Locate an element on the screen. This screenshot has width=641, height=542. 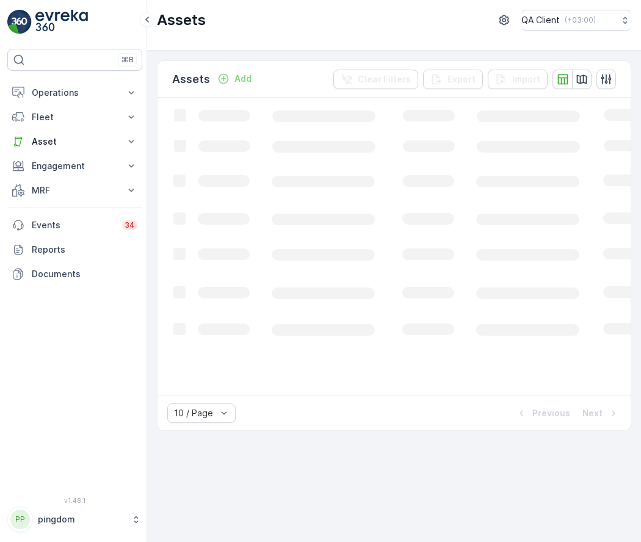
a: Events34 is located at coordinates (75, 225).